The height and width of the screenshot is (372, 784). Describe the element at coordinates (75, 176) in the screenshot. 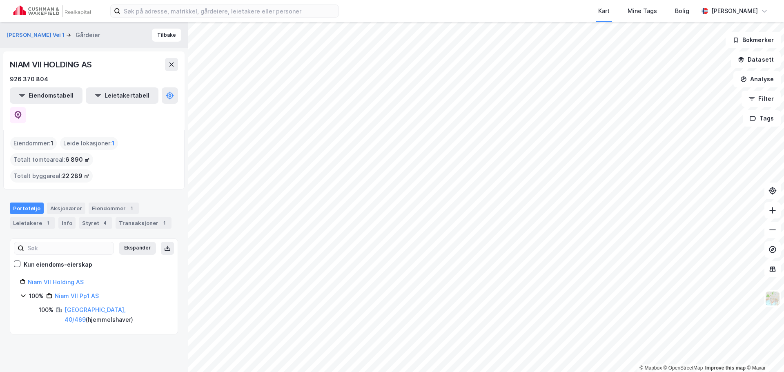

I see `span: 22 289 ㎡` at that location.